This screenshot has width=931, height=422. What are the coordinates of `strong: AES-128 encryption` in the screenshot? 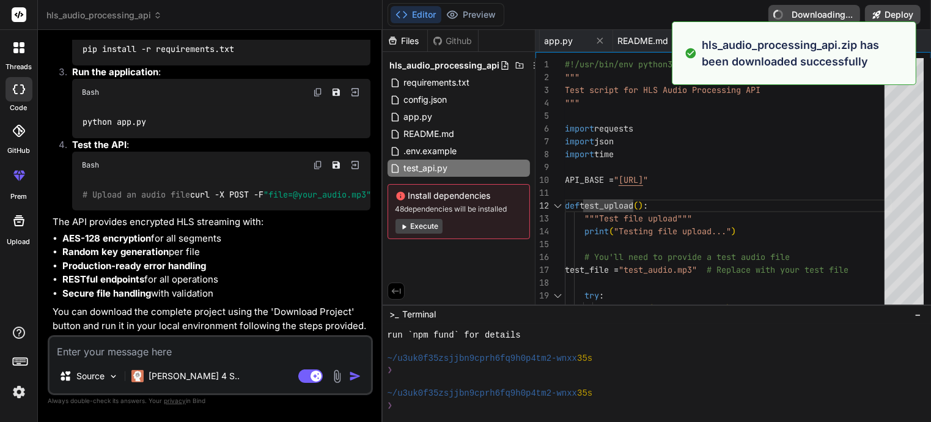 It's located at (106, 238).